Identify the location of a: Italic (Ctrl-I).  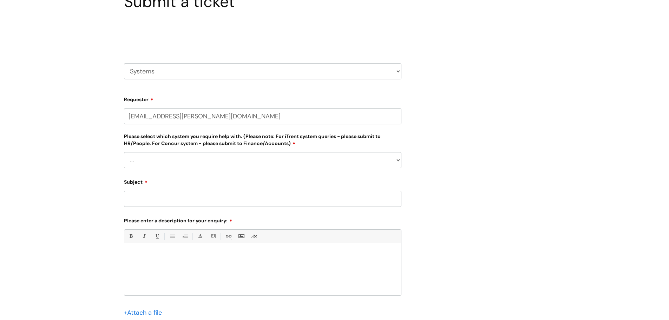
(144, 236).